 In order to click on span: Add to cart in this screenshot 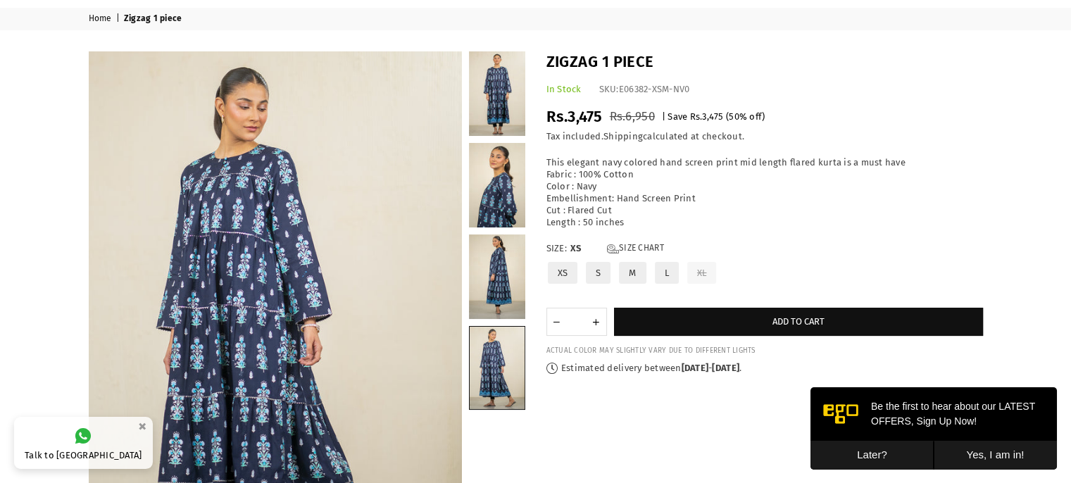, I will do `click(798, 321)`.